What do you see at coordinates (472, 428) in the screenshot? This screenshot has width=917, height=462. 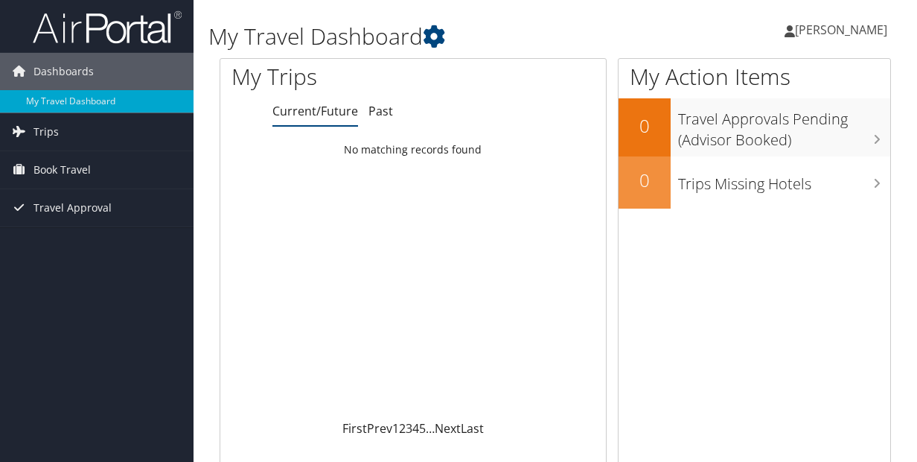 I see `a: Last` at bounding box center [472, 428].